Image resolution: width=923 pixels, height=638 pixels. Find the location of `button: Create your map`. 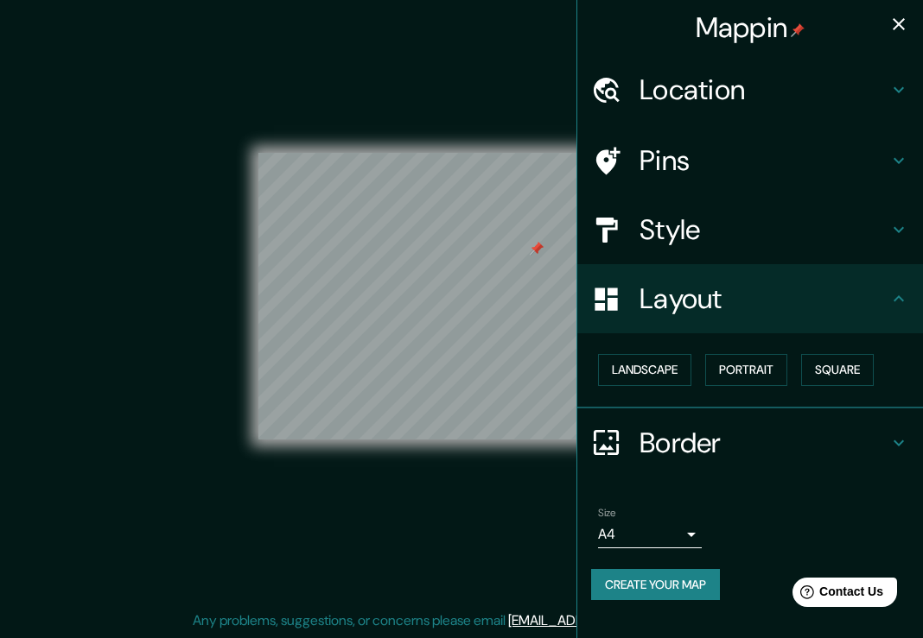

button: Create your map is located at coordinates (655, 585).